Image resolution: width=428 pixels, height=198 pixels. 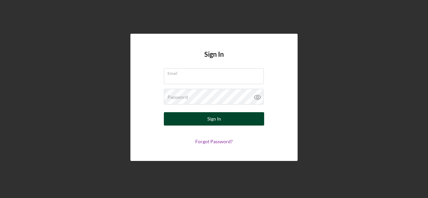 What do you see at coordinates (177, 97) in the screenshot?
I see `label: Password` at bounding box center [177, 97].